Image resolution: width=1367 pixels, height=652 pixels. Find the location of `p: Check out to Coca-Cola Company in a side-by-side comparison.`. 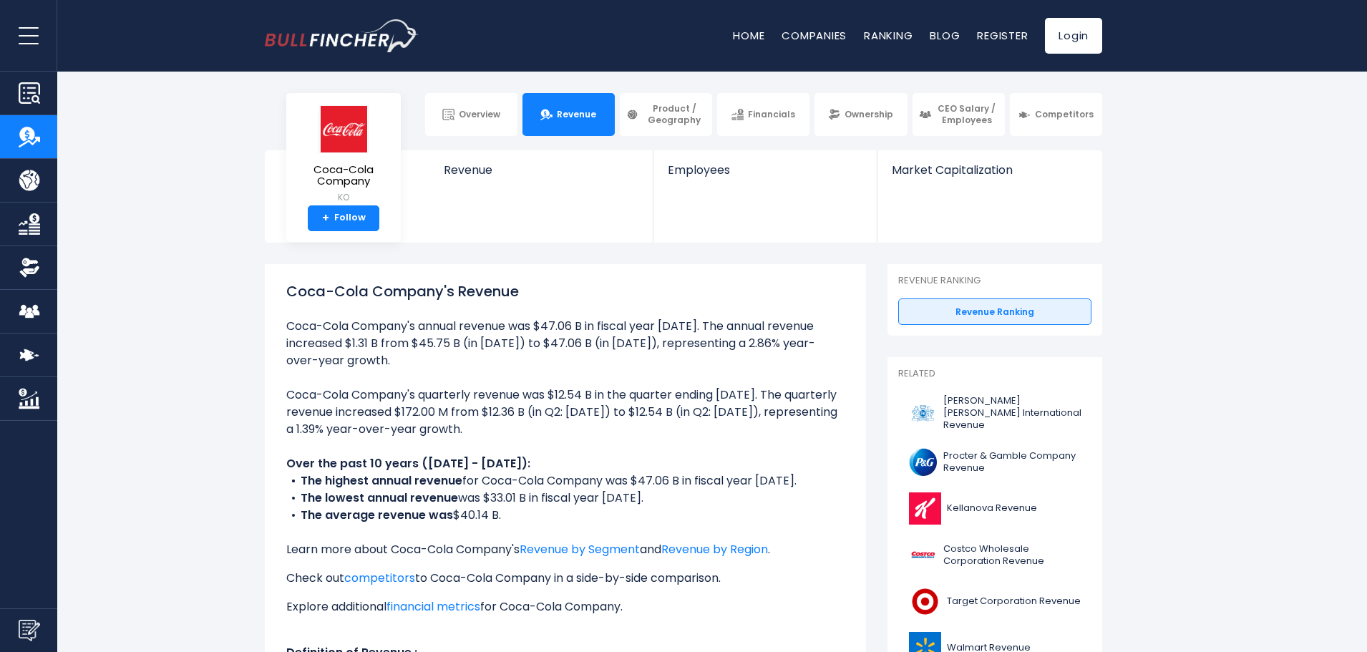

p: Check out to Coca-Cola Company in a side-by-side comparison. is located at coordinates (565, 578).